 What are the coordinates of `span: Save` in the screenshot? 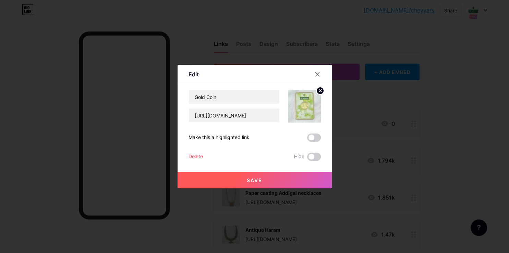 It's located at (254, 180).